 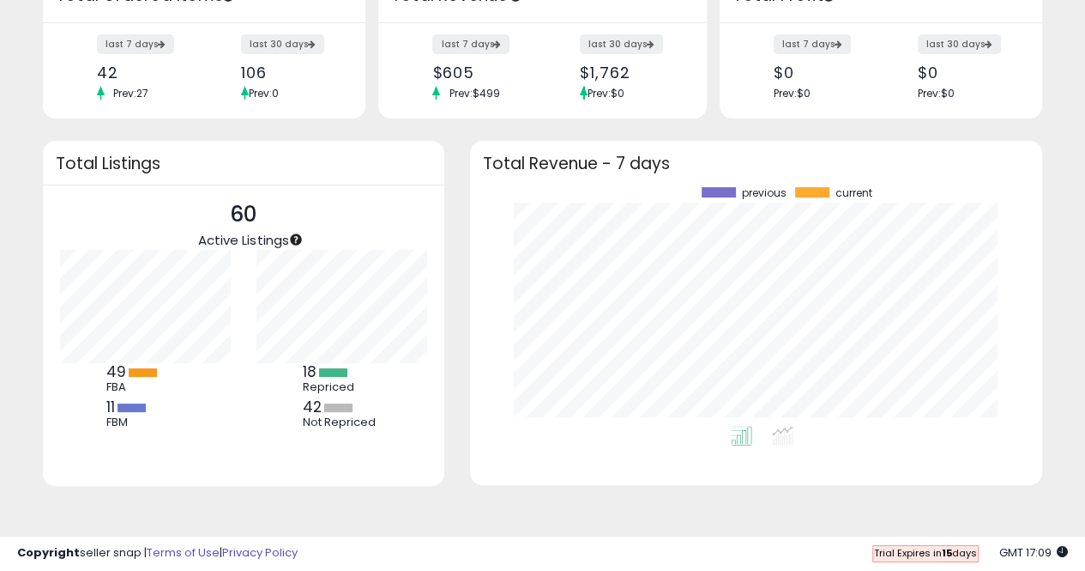 What do you see at coordinates (183, 552) in the screenshot?
I see `a: Terms of Use` at bounding box center [183, 552].